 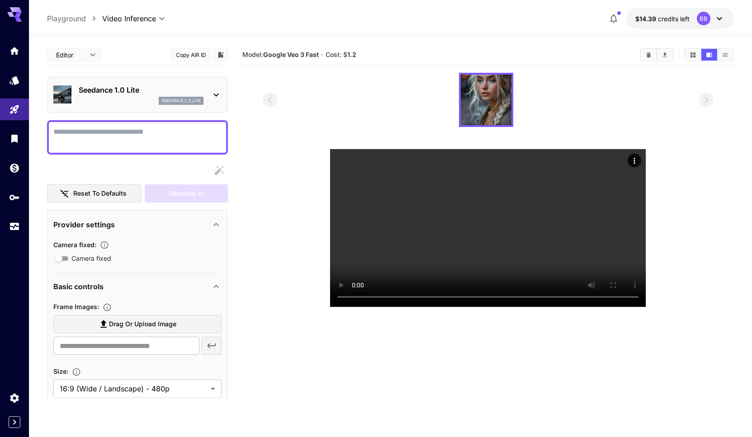 What do you see at coordinates (138, 287) in the screenshot?
I see `div: Basic controls` at bounding box center [138, 287].